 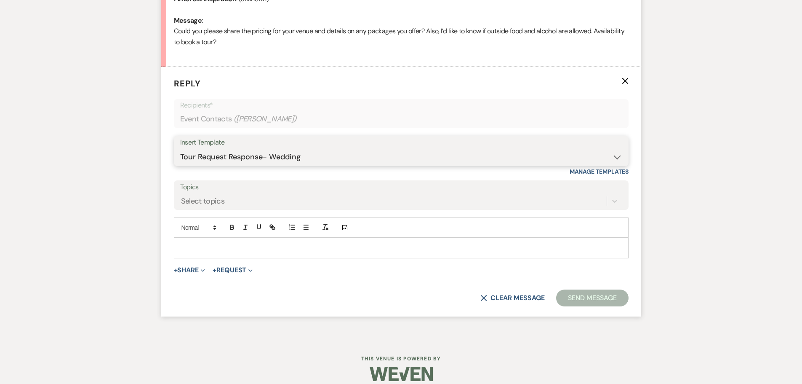 What do you see at coordinates (187, 83) in the screenshot?
I see `span: Reply` at bounding box center [187, 83].